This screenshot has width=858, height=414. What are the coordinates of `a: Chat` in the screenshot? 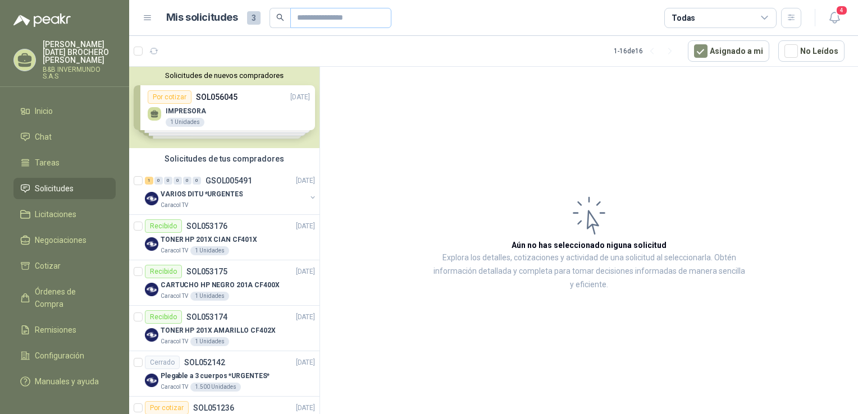 It's located at (65, 137).